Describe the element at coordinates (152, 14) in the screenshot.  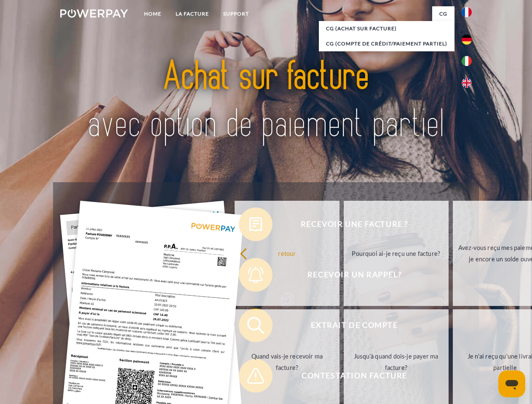
I see `a: Home` at that location.